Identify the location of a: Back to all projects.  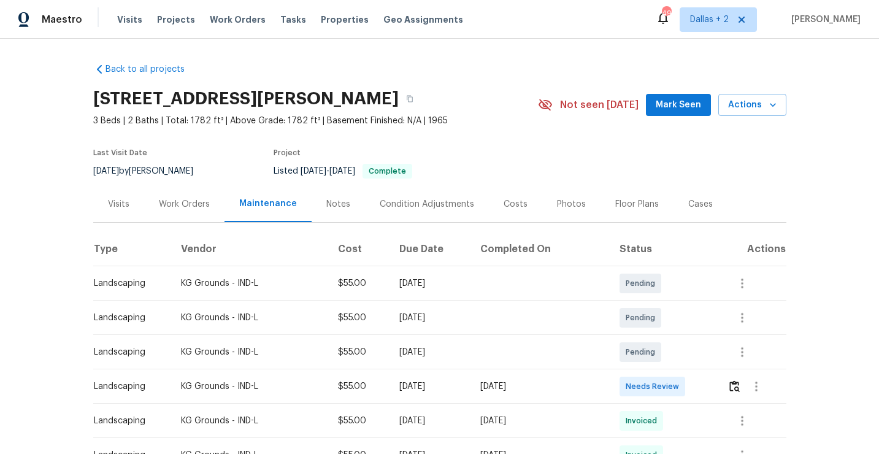
(152, 69).